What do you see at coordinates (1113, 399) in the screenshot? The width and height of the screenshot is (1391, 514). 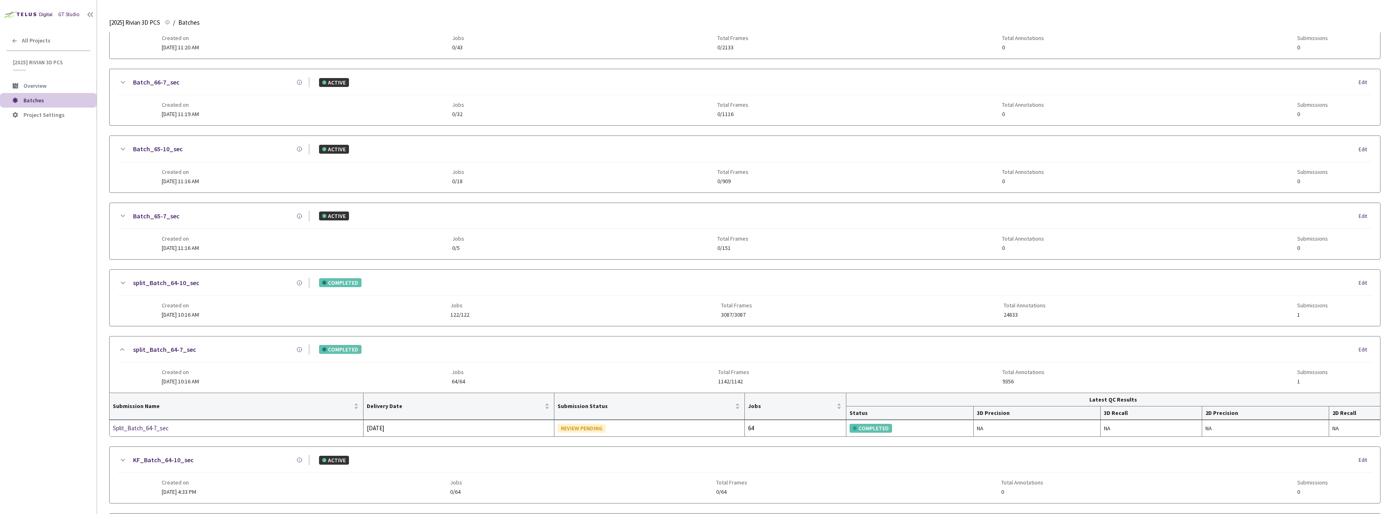 I see `th: Latest QC Results` at bounding box center [1113, 399].